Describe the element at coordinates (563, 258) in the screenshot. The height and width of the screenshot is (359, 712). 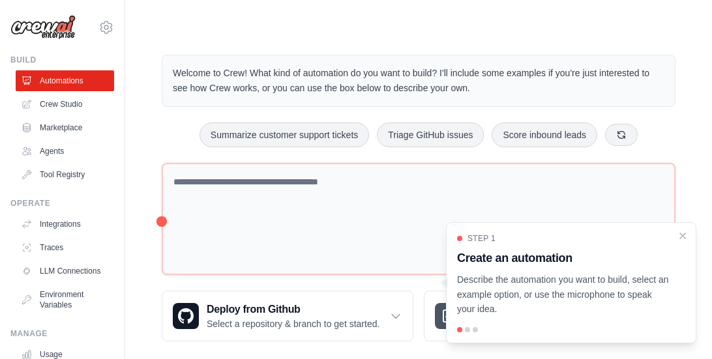
I see `h3: Create an automation` at that location.